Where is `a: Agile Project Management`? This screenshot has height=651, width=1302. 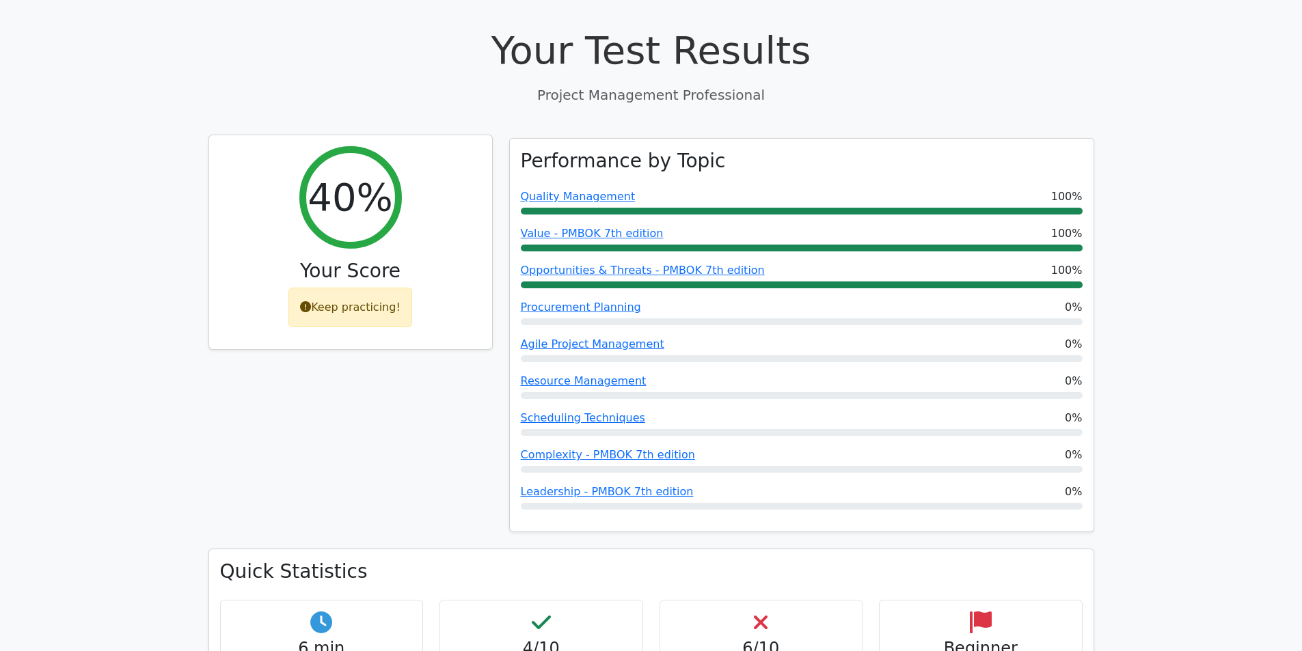
a: Agile Project Management is located at coordinates (592, 344).